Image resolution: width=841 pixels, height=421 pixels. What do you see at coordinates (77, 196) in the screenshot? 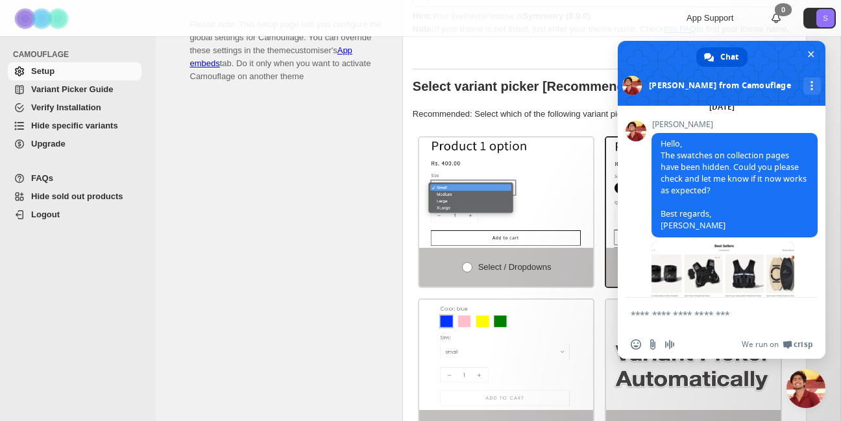
I see `span: Hide sold out products` at bounding box center [77, 196].